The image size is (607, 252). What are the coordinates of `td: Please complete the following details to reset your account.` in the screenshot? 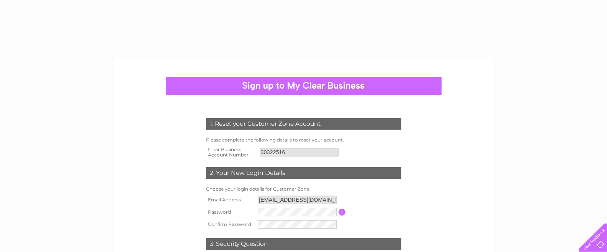 It's located at (304, 140).